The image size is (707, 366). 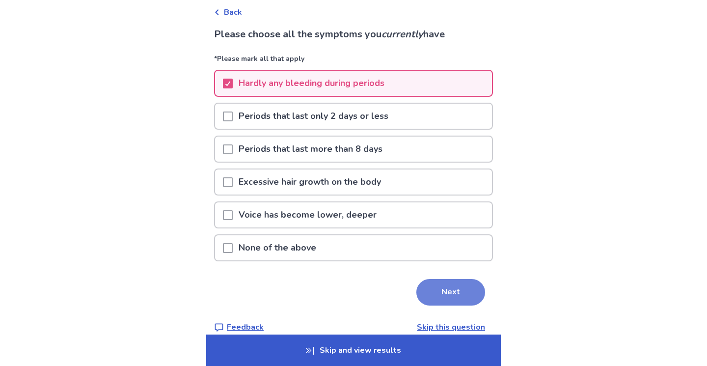 I want to click on p: Feedback, so click(x=245, y=327).